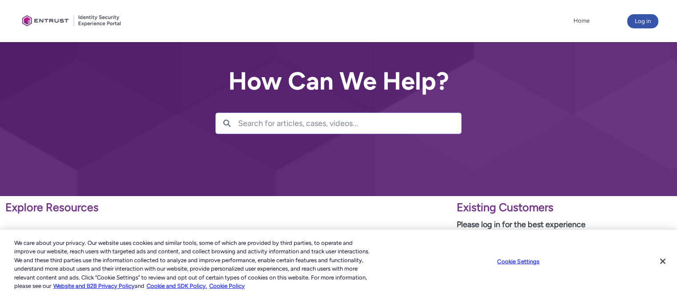 The height and width of the screenshot is (295, 677). Describe the element at coordinates (662, 261) in the screenshot. I see `button: Close` at that location.